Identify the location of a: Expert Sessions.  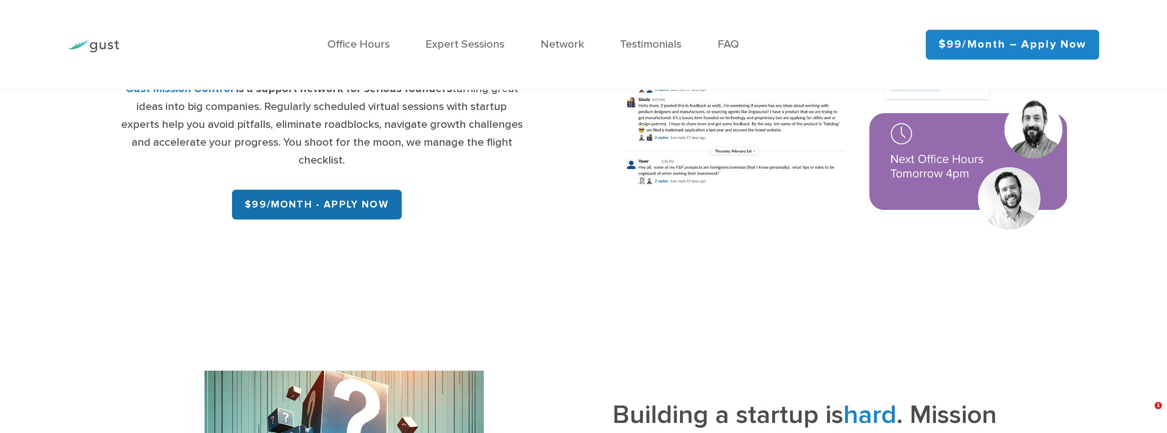
(465, 44).